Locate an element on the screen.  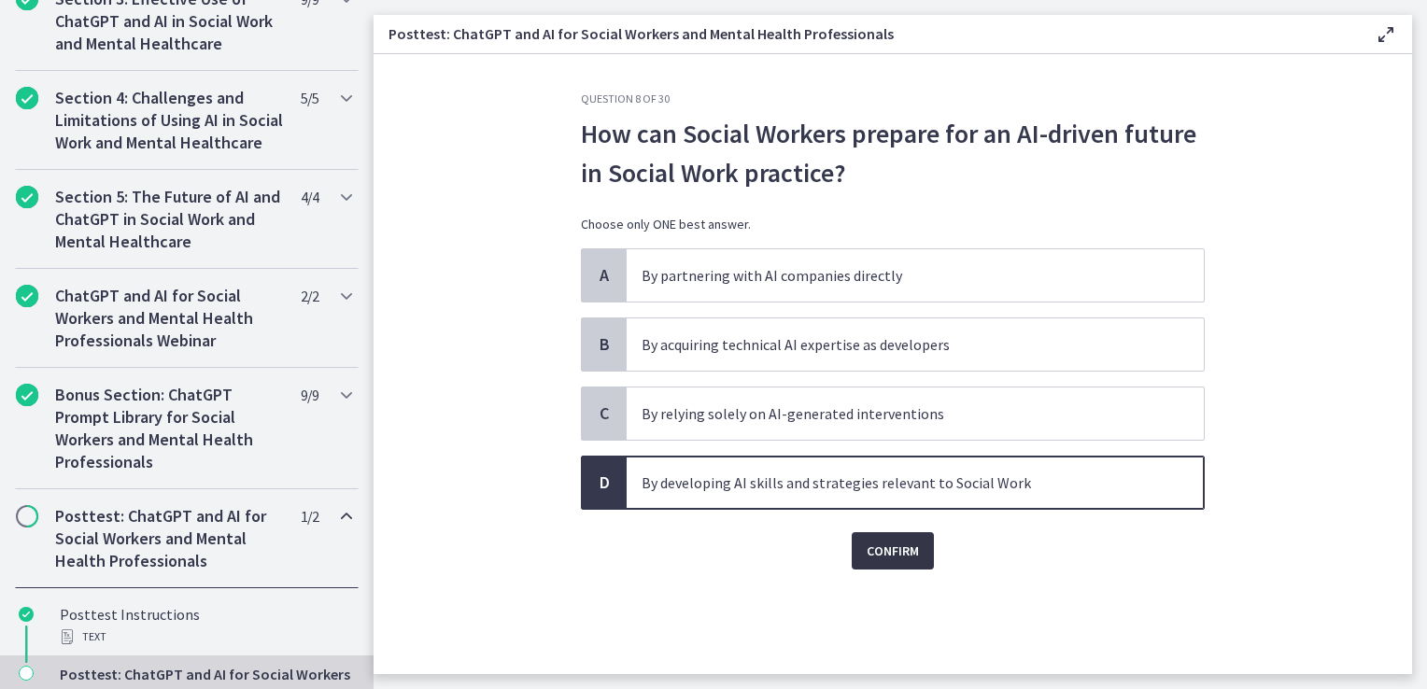
span: 9 / 9 is located at coordinates (309, 395).